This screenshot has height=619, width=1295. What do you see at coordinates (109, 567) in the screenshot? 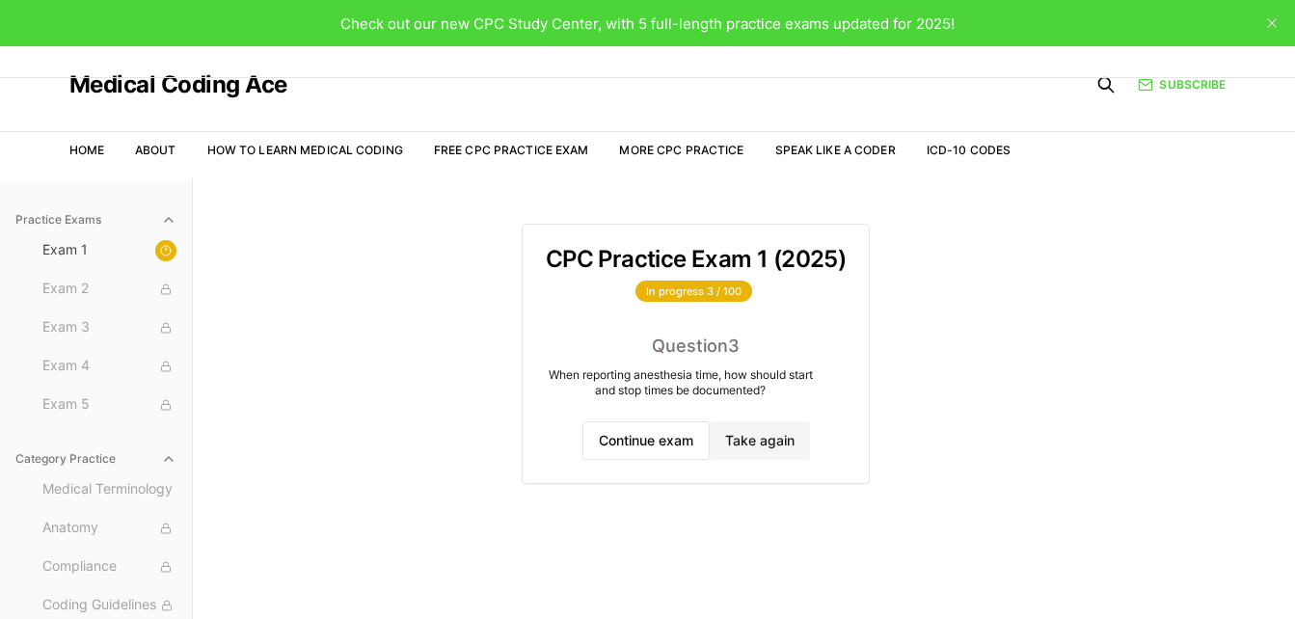
I see `span: Compliance` at bounding box center [109, 567].